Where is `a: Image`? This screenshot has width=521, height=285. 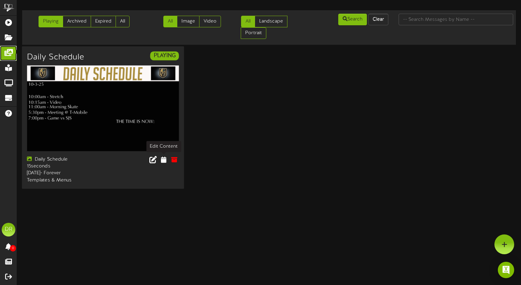
a: Image is located at coordinates (188, 21).